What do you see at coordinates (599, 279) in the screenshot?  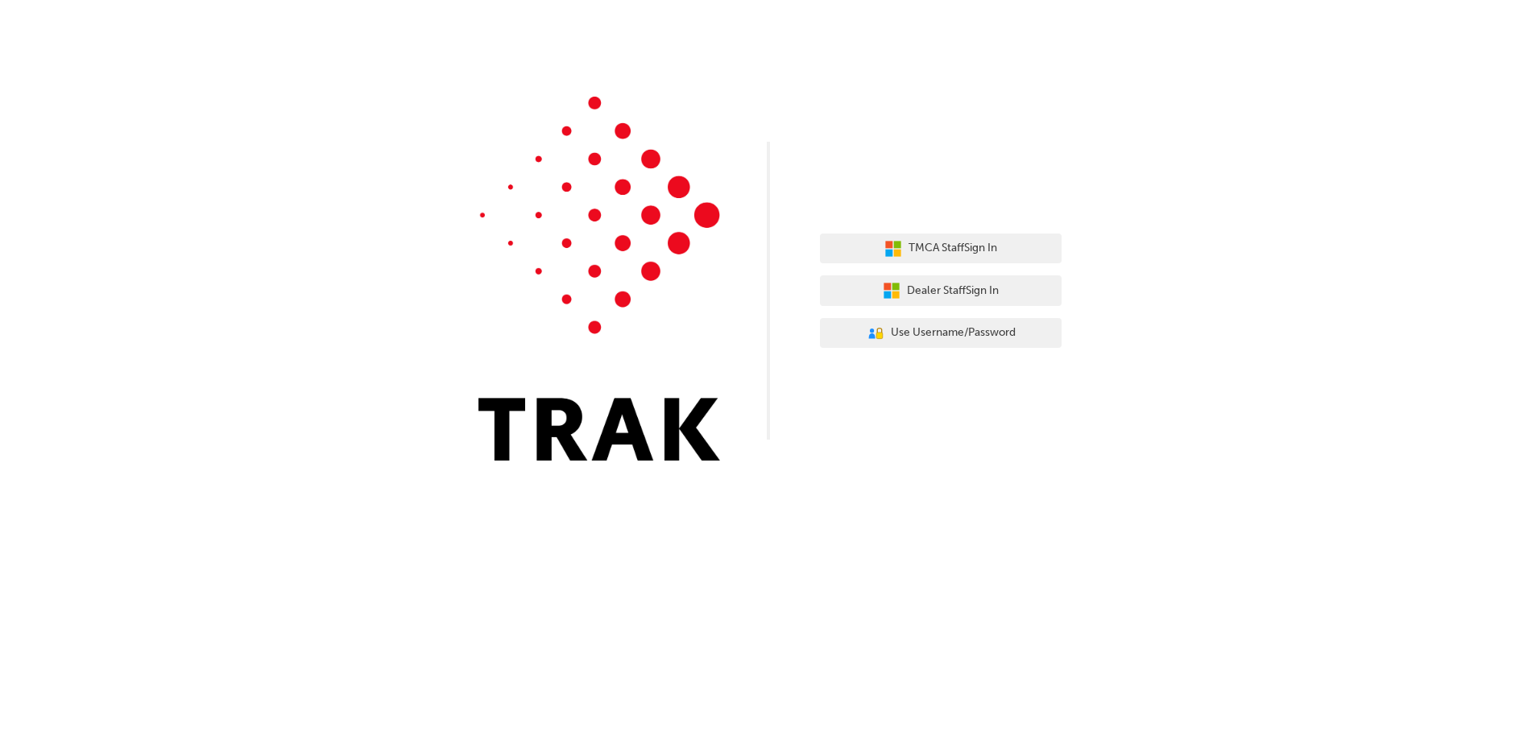 I see `img: Trak` at bounding box center [599, 279].